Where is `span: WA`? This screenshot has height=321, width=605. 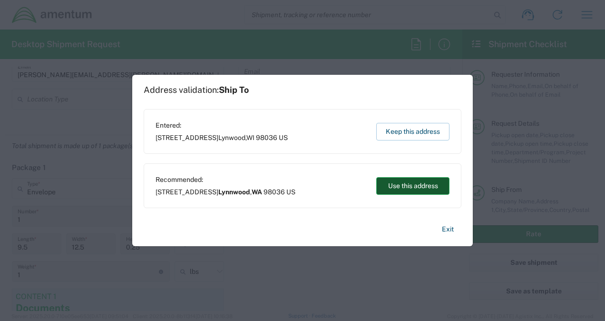 span: WA is located at coordinates (257, 192).